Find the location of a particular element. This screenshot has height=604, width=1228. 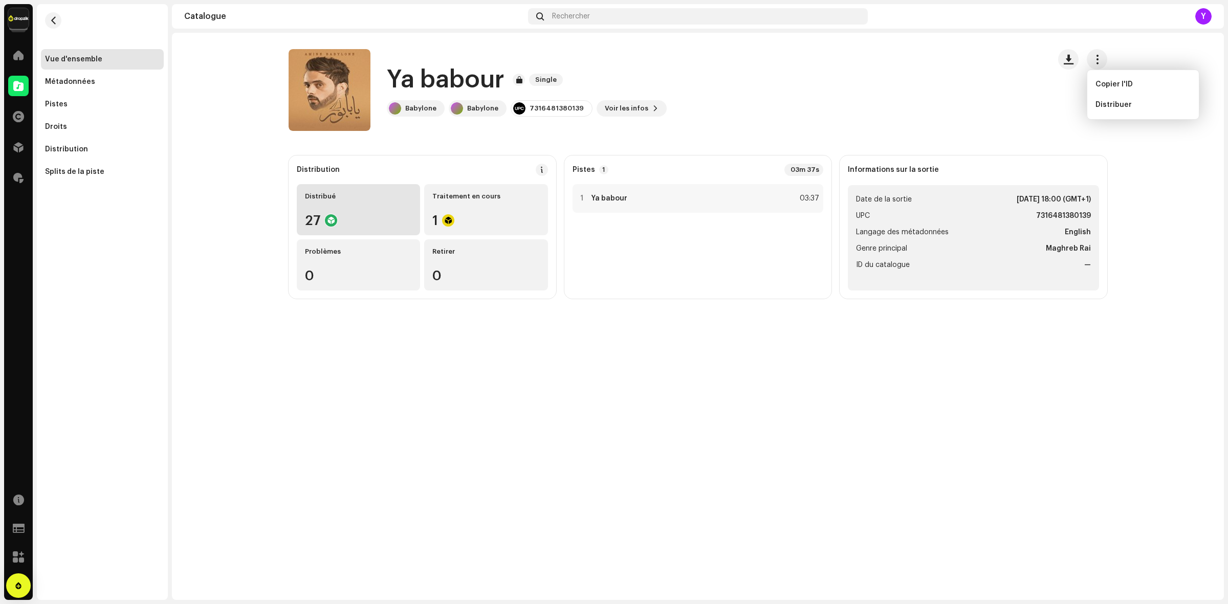

button: Voir les infos is located at coordinates (631, 108).